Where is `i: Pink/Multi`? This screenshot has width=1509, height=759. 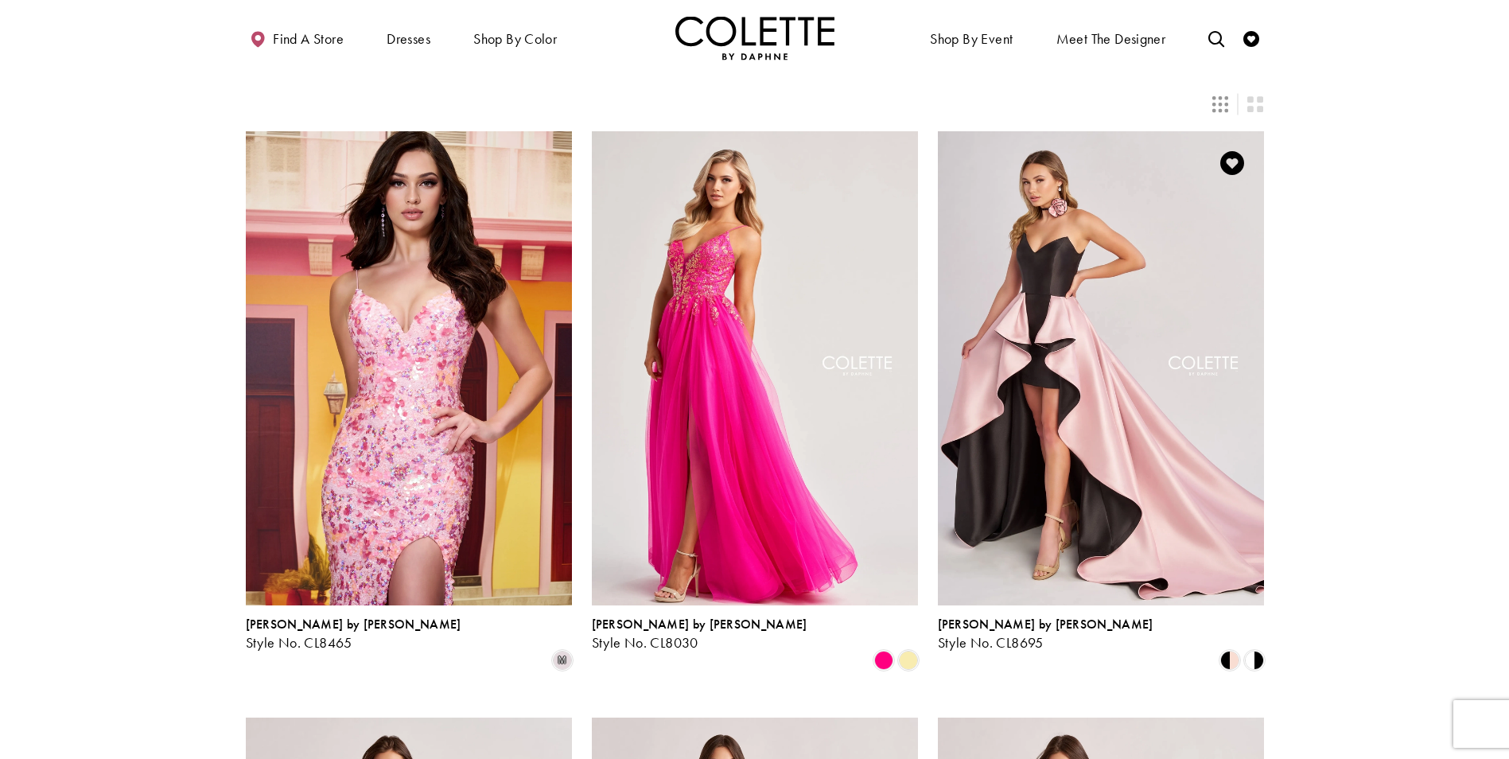 i: Pink/Multi is located at coordinates (562, 660).